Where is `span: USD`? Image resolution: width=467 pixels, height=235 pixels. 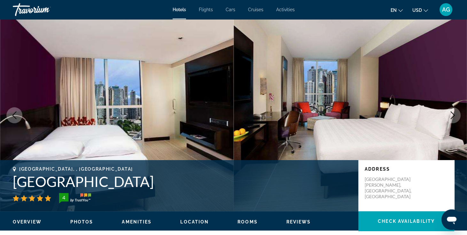 span: USD is located at coordinates (418, 10).